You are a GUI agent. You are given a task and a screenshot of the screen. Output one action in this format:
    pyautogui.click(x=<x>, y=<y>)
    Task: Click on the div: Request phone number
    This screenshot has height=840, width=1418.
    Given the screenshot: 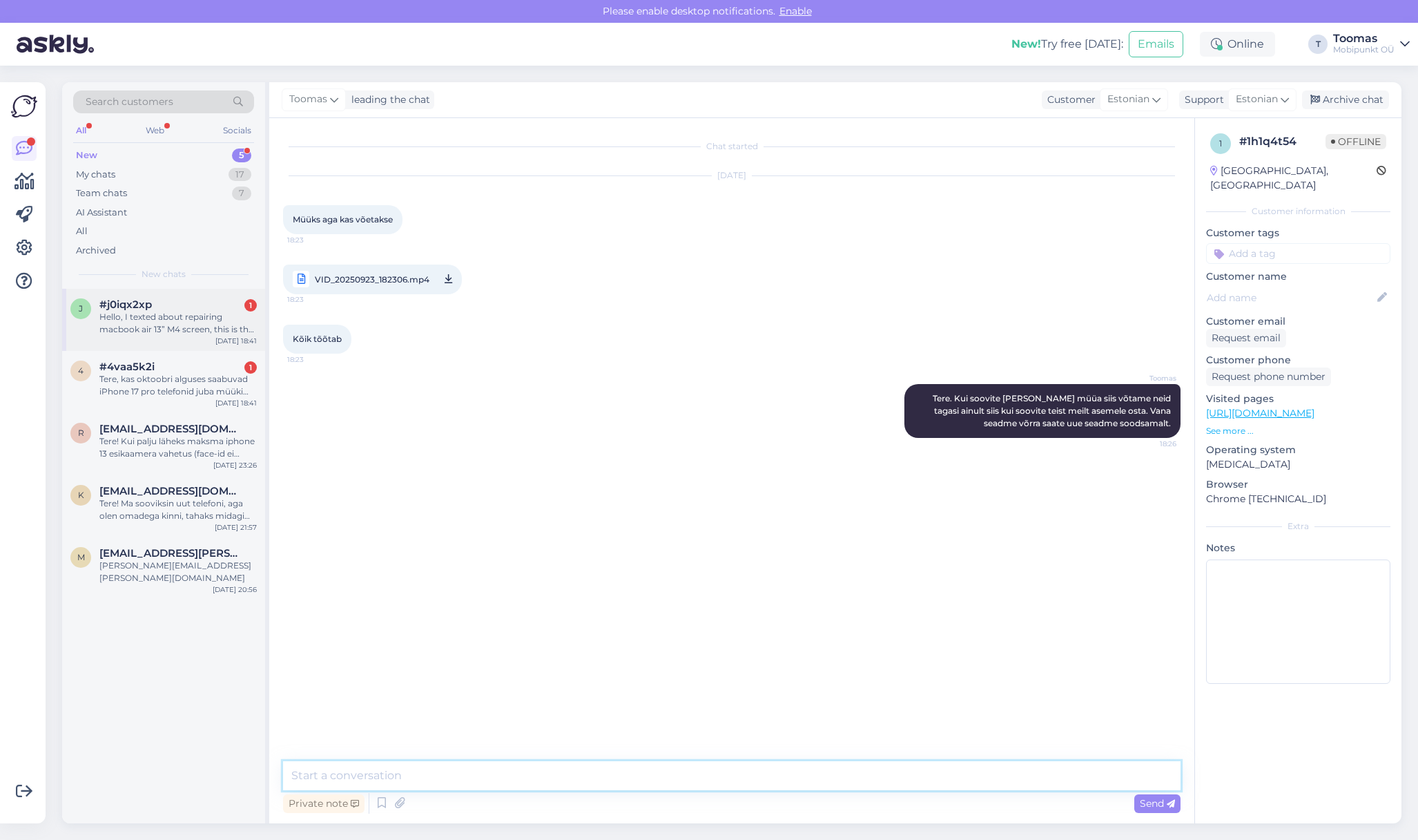 What is the action you would take?
    pyautogui.click(x=1268, y=376)
    